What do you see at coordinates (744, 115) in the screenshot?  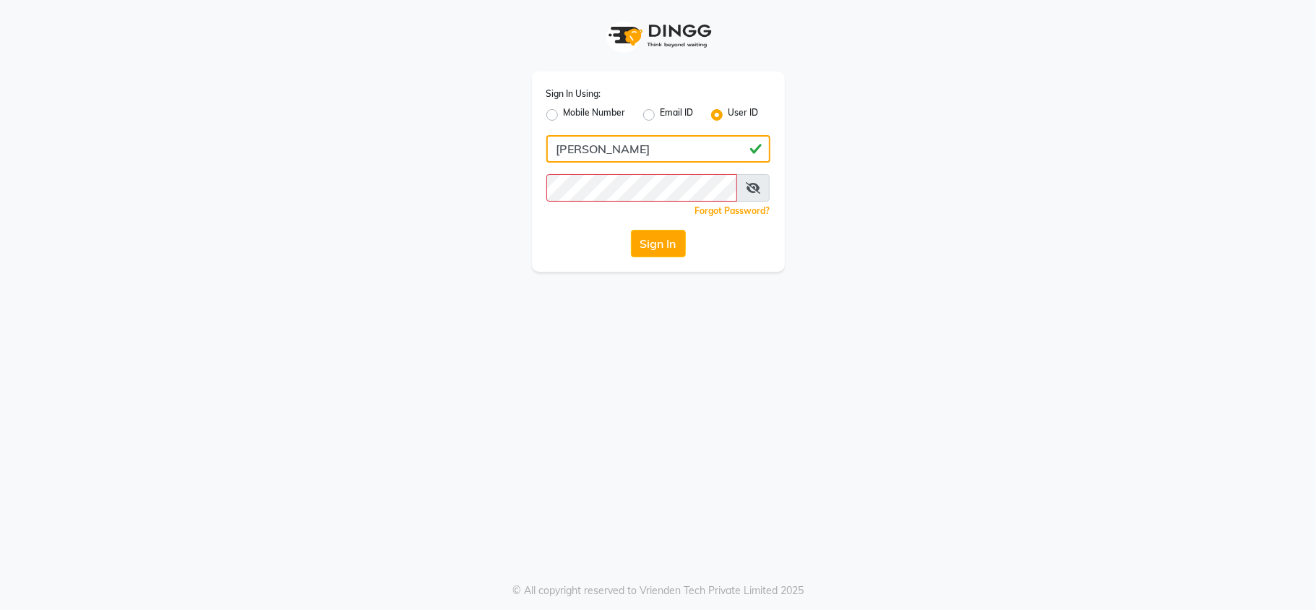 I see `label: User ID` at bounding box center [744, 115].